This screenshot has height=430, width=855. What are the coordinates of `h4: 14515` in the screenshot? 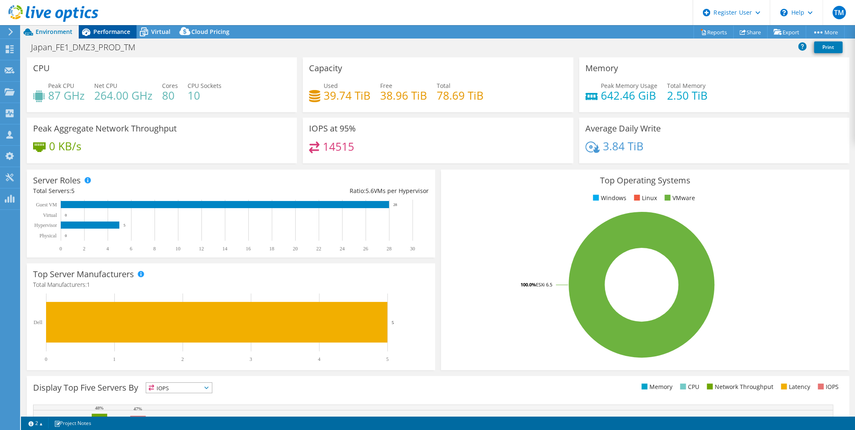 It's located at (339, 147).